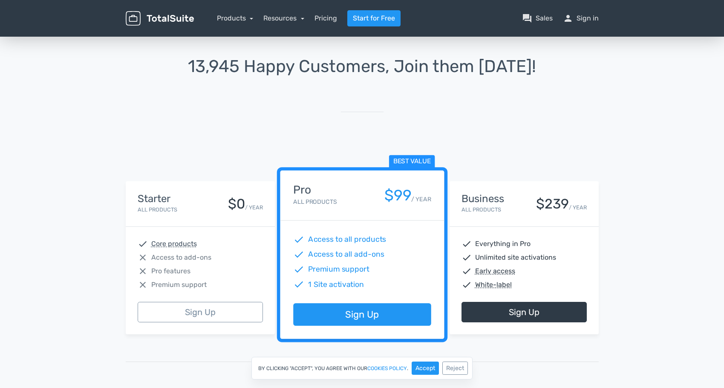  I want to click on span: Pro features, so click(171, 271).